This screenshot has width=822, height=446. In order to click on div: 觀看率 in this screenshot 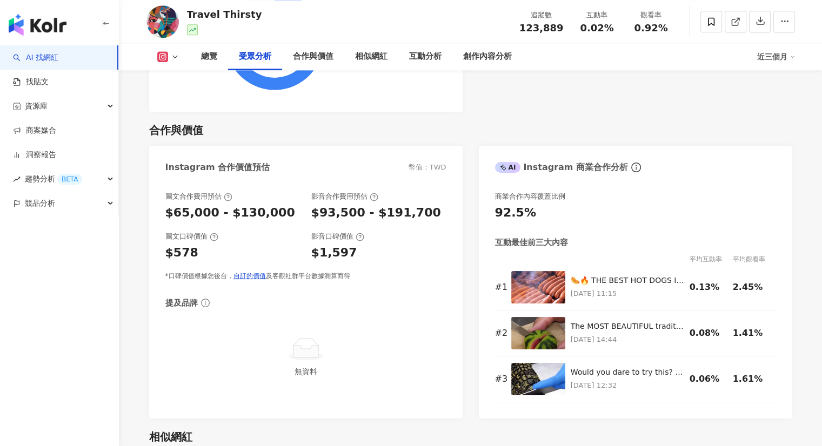, I will do `click(651, 15)`.